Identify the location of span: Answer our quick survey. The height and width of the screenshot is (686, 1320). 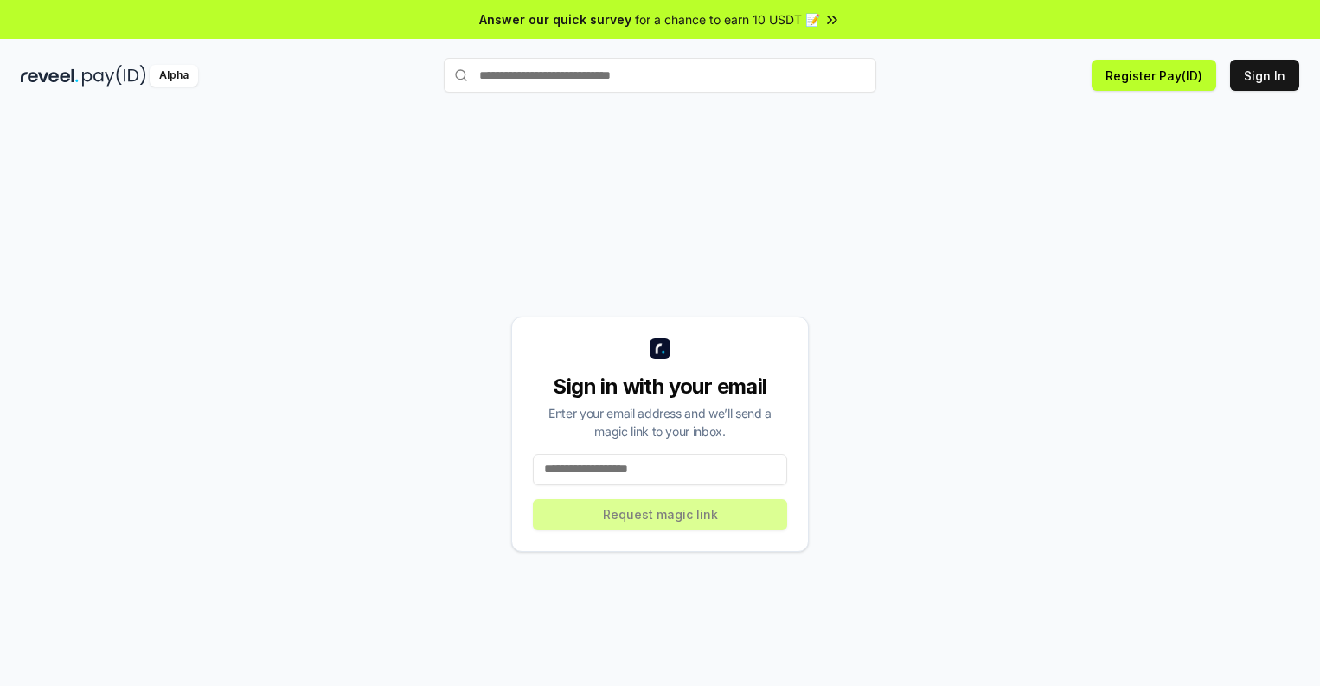
(555, 19).